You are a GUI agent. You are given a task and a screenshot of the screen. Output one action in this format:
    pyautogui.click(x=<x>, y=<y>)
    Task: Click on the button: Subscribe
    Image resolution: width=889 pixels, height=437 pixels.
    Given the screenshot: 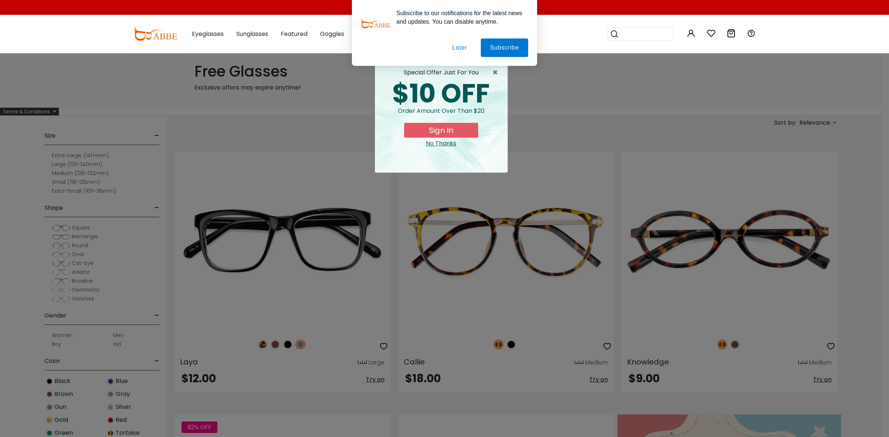 What is the action you would take?
    pyautogui.click(x=504, y=48)
    